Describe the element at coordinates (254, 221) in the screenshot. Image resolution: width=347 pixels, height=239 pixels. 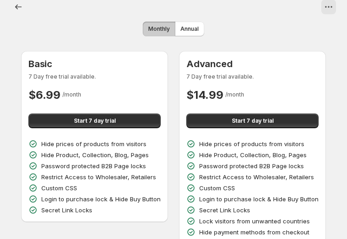
I see `p: Lock visitors from unwanted countries` at that location.